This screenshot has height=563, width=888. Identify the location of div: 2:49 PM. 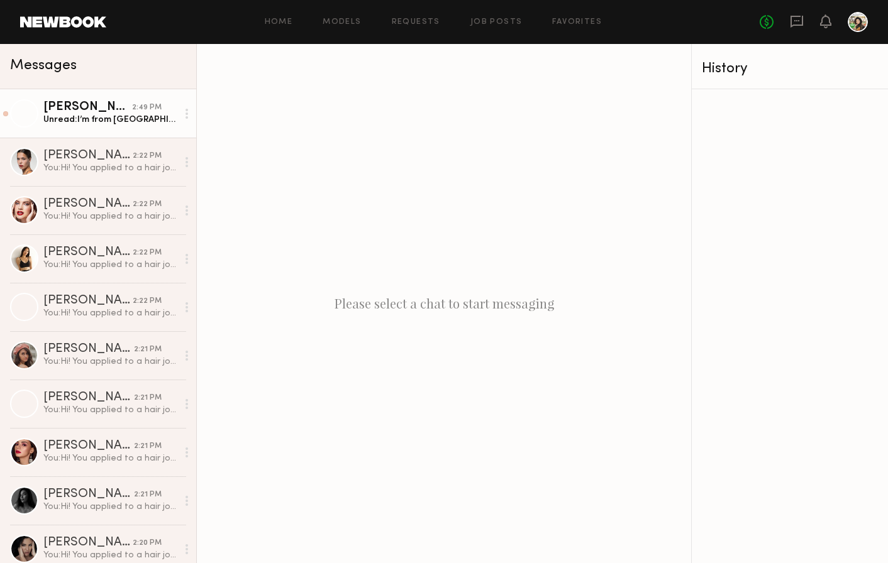
(146, 108).